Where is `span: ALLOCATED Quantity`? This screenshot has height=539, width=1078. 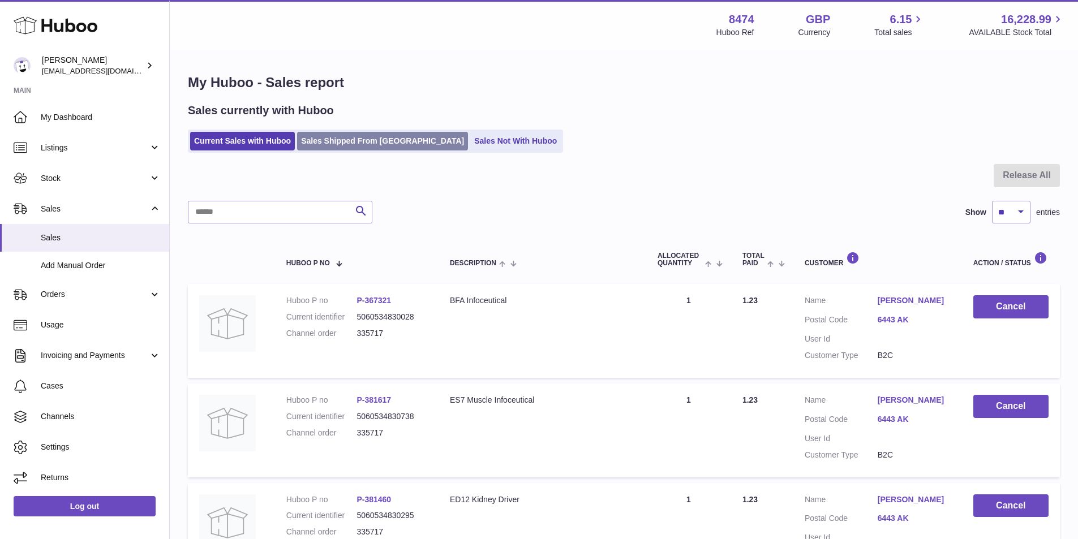 span: ALLOCATED Quantity is located at coordinates (679, 260).